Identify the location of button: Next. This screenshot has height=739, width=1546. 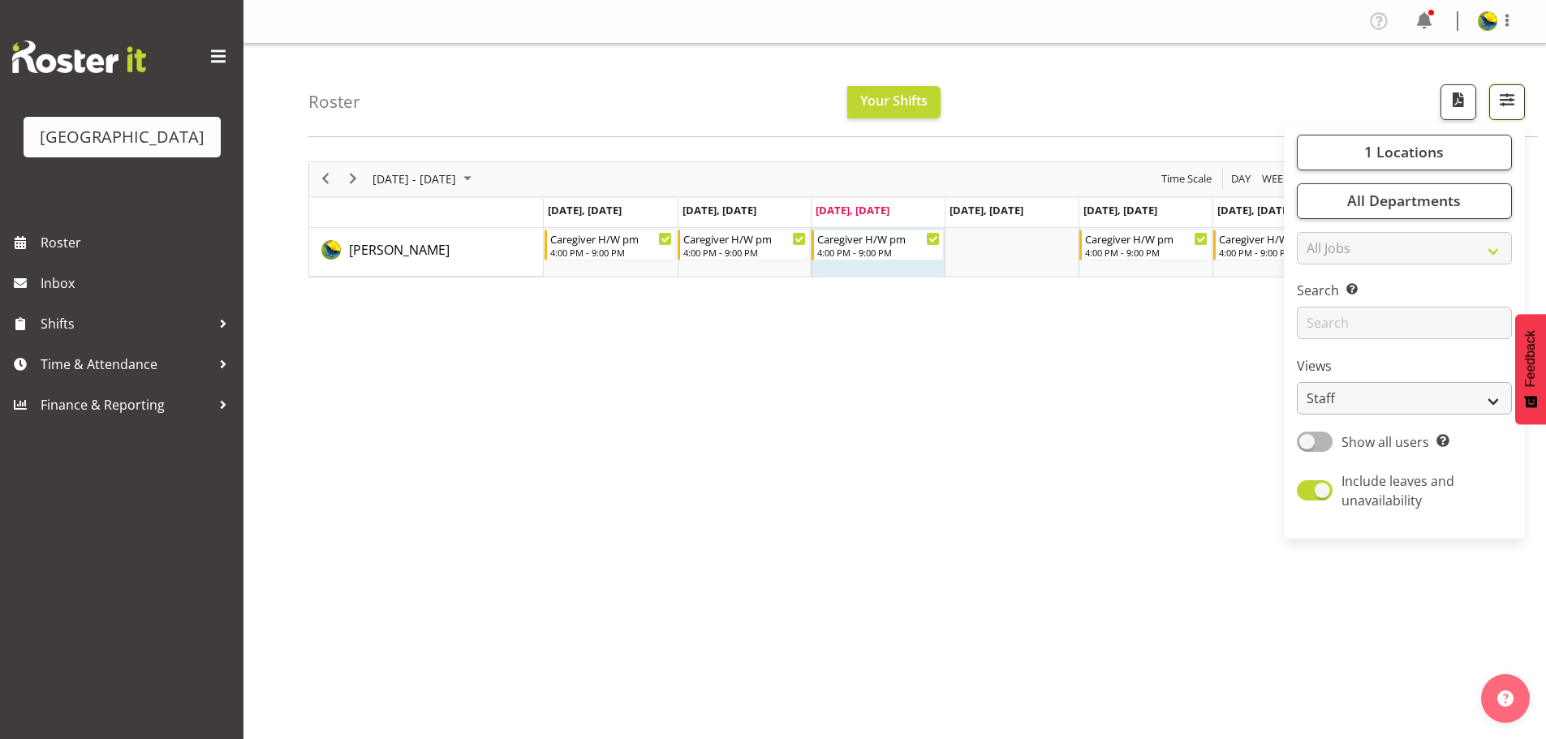
(353, 178).